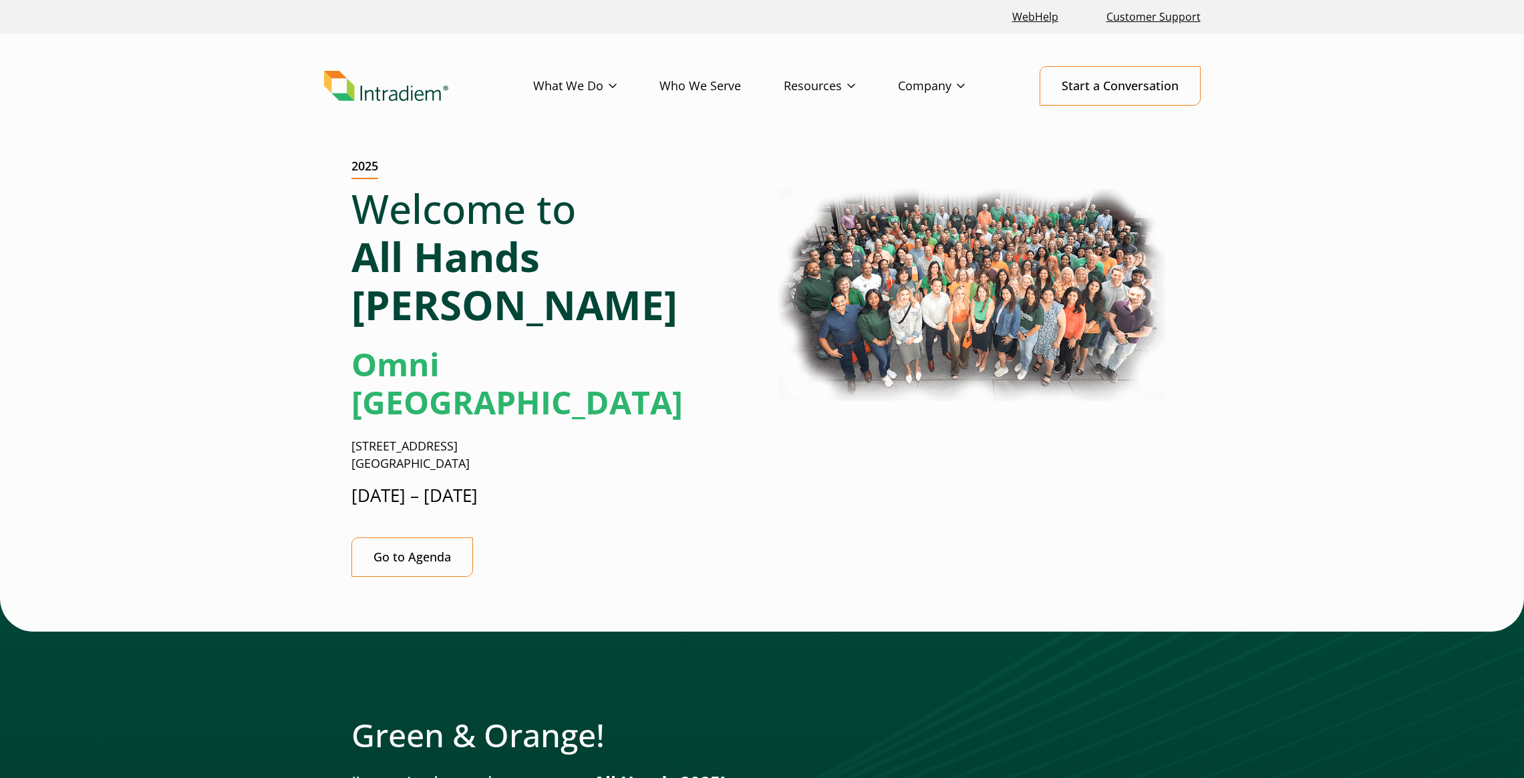 The height and width of the screenshot is (778, 1524). Describe the element at coordinates (1120, 86) in the screenshot. I see `a: Start a Conversation` at that location.